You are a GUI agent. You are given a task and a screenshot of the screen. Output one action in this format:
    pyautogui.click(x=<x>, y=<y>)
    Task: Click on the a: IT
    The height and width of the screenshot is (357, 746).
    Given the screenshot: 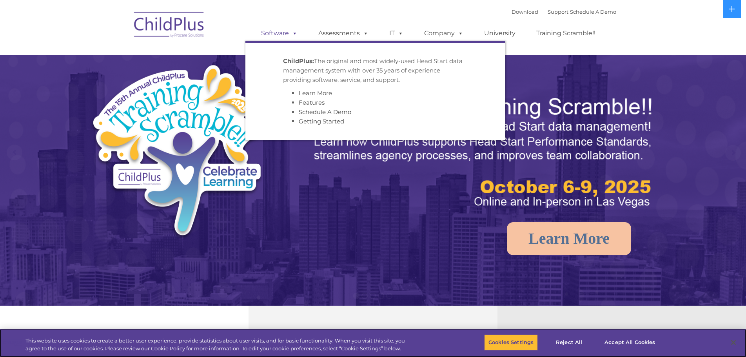 What is the action you would take?
    pyautogui.click(x=397, y=33)
    